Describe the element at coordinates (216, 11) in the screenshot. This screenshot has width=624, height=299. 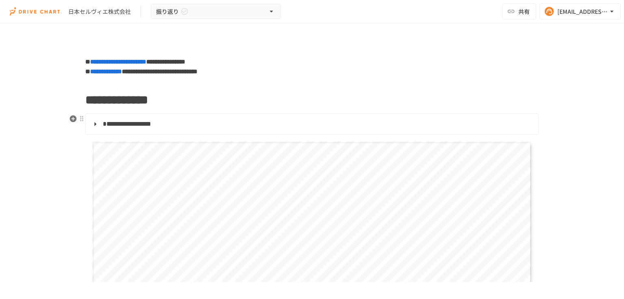
I see `button: 振り返り` at that location.